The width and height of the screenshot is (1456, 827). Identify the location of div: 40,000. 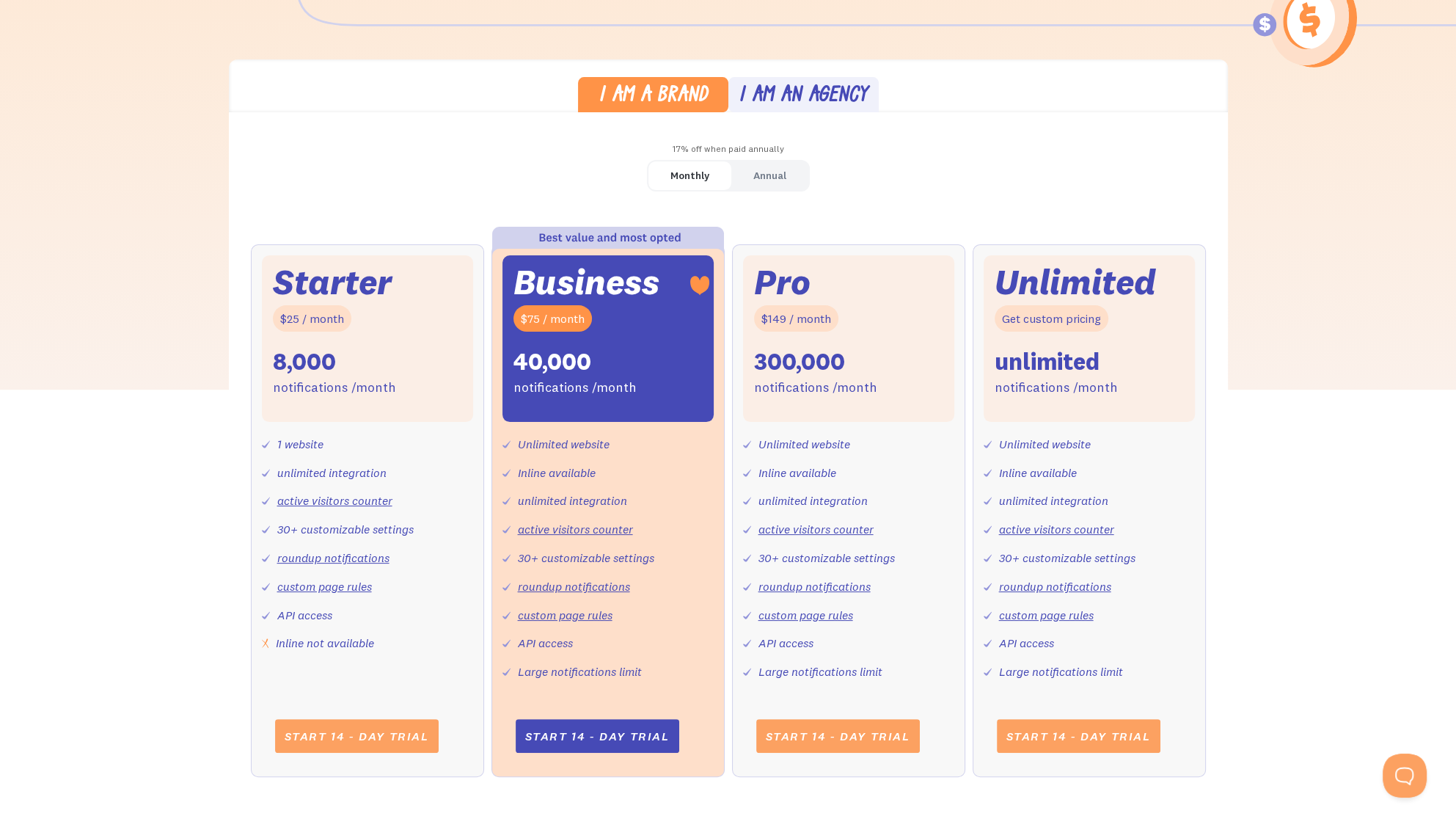
(552, 362).